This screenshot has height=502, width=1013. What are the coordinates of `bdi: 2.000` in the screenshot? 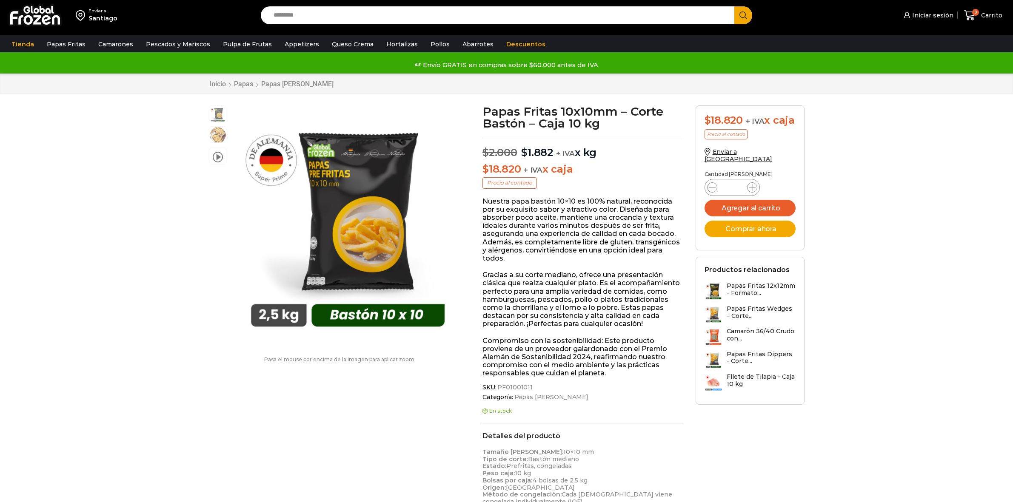 It's located at (500, 152).